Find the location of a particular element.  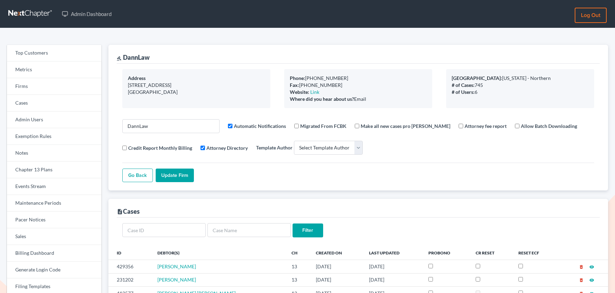

a: Metrics is located at coordinates (54, 70).